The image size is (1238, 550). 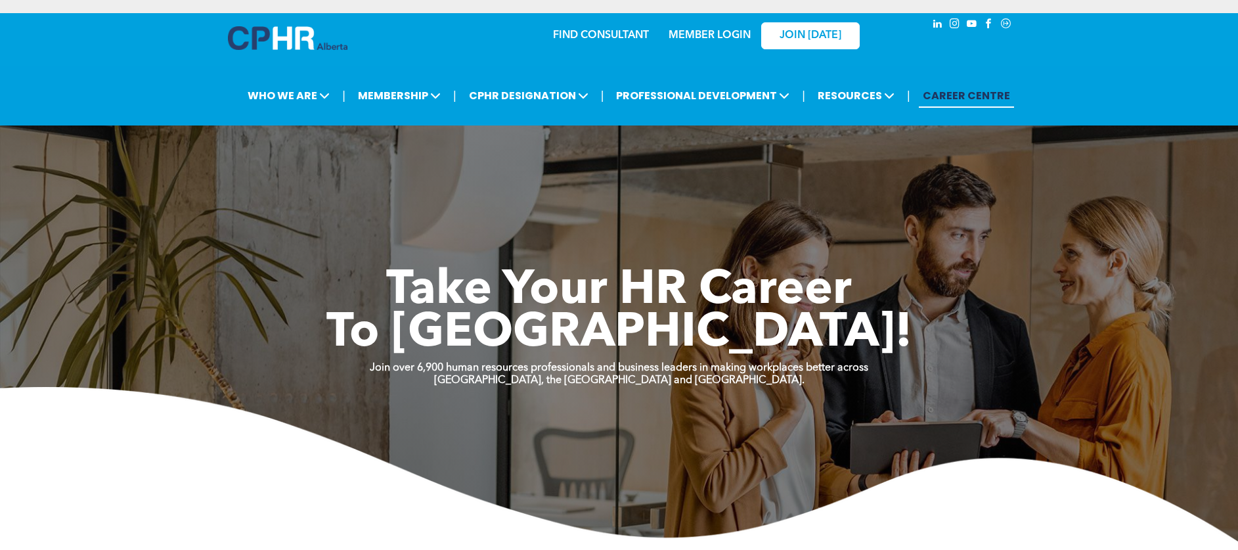 What do you see at coordinates (1006, 25) in the screenshot?
I see `a: Social network` at bounding box center [1006, 25].